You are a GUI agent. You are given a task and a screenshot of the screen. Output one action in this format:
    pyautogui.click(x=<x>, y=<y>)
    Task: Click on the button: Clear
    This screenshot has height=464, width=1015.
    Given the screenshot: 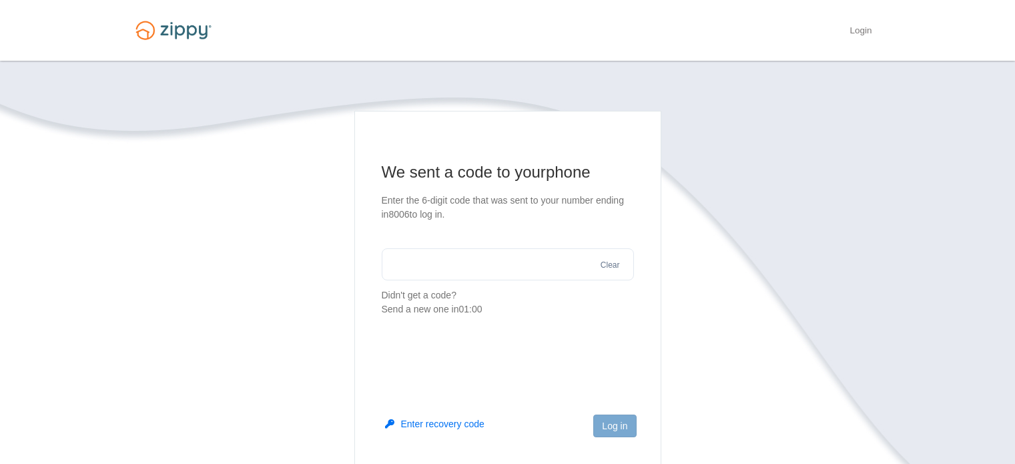 What is the action you would take?
    pyautogui.click(x=610, y=265)
    